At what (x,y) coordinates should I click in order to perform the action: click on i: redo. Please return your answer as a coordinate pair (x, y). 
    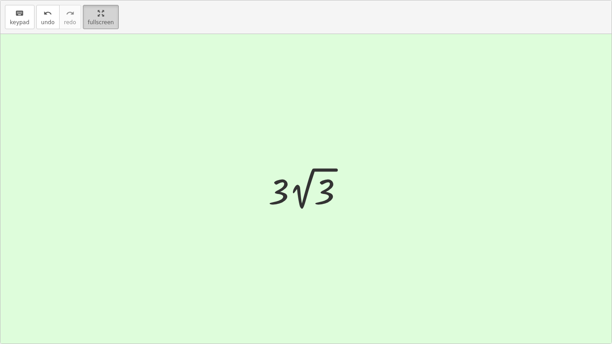
    Looking at the image, I should click on (70, 13).